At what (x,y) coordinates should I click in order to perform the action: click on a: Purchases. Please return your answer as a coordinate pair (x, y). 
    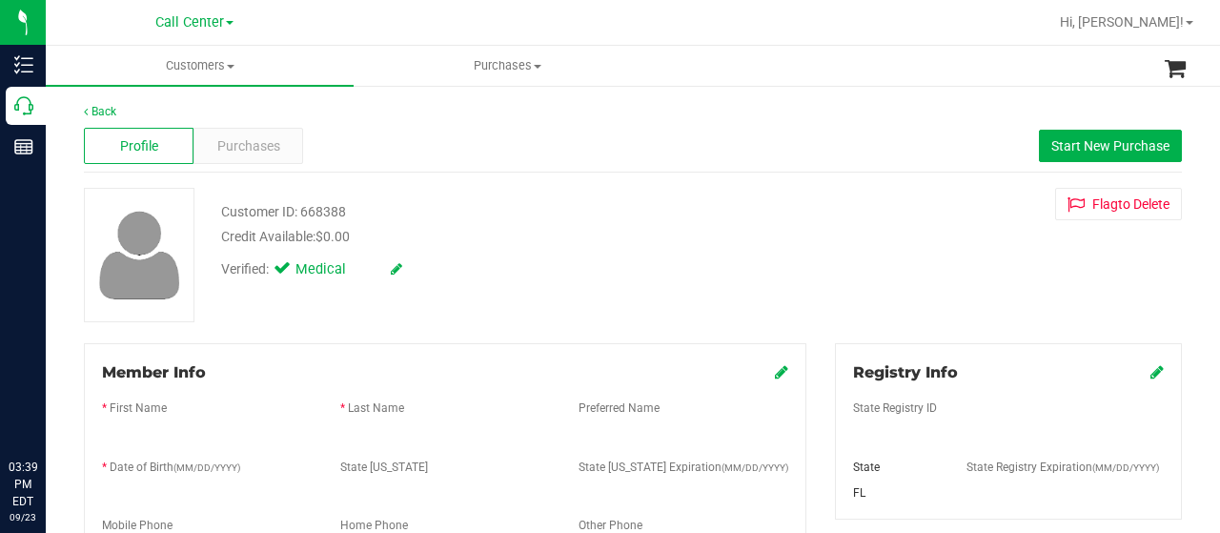
    Looking at the image, I should click on (507, 66).